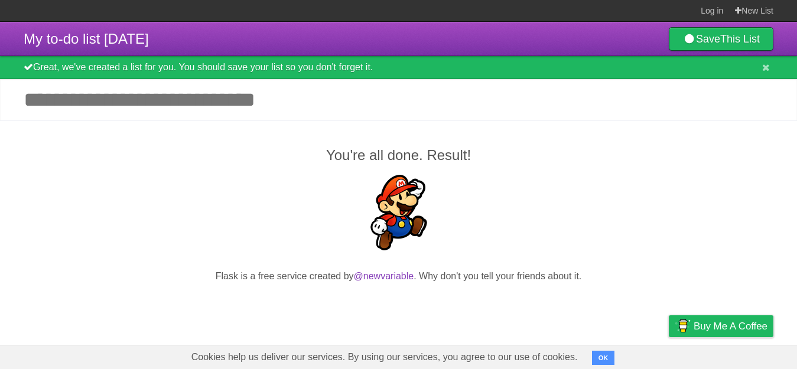 Image resolution: width=797 pixels, height=369 pixels. Describe the element at coordinates (399, 213) in the screenshot. I see `img: Super Mario` at that location.